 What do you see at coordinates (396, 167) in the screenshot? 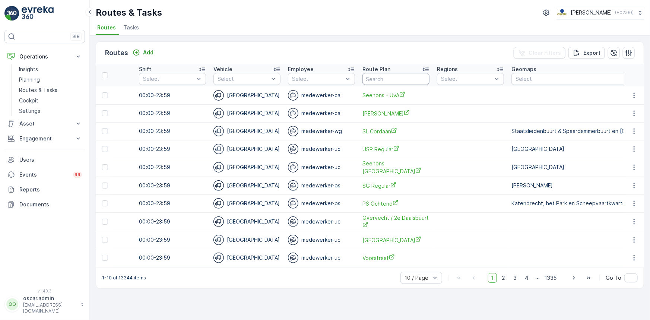
I see `a: Seenons Utrecht` at bounding box center [396, 167].